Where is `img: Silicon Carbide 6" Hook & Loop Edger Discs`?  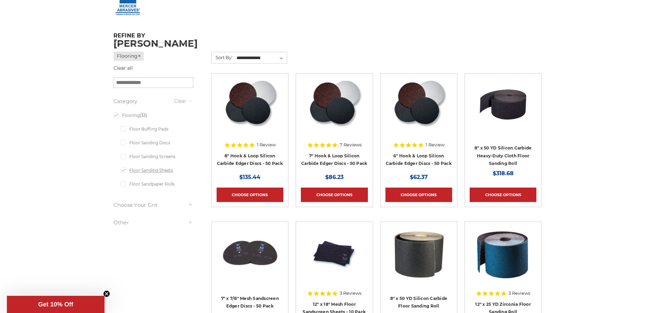 img: Silicon Carbide 6" Hook & Loop Edger Discs is located at coordinates (418, 106).